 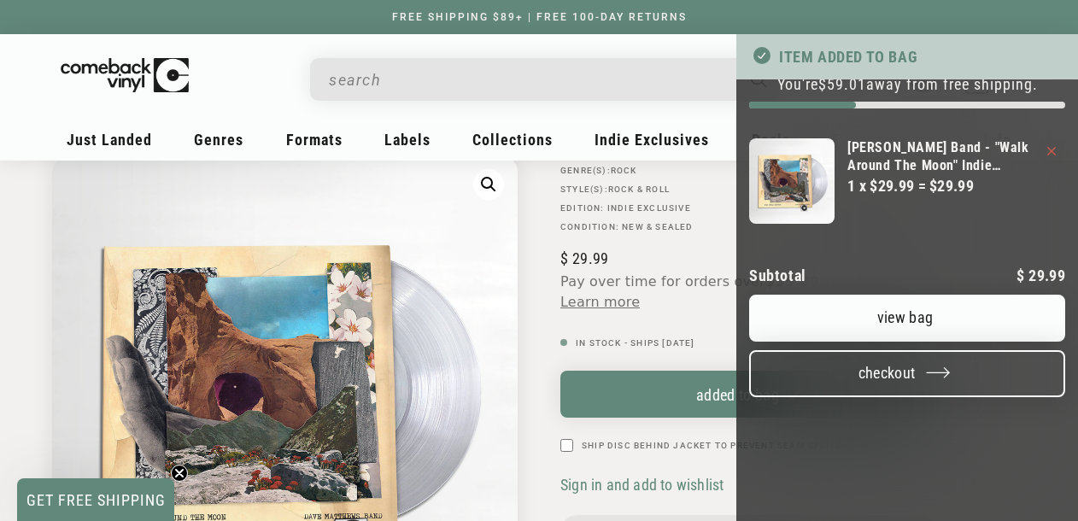 What do you see at coordinates (842, 84) in the screenshot?
I see `span: $59.01` at bounding box center [842, 84].